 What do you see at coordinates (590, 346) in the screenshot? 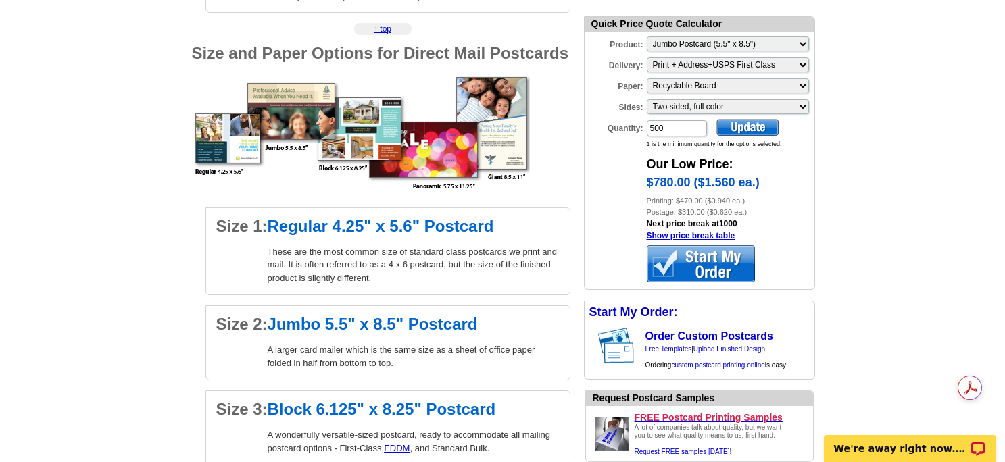
I see `img: background image for postcard` at bounding box center [590, 346].